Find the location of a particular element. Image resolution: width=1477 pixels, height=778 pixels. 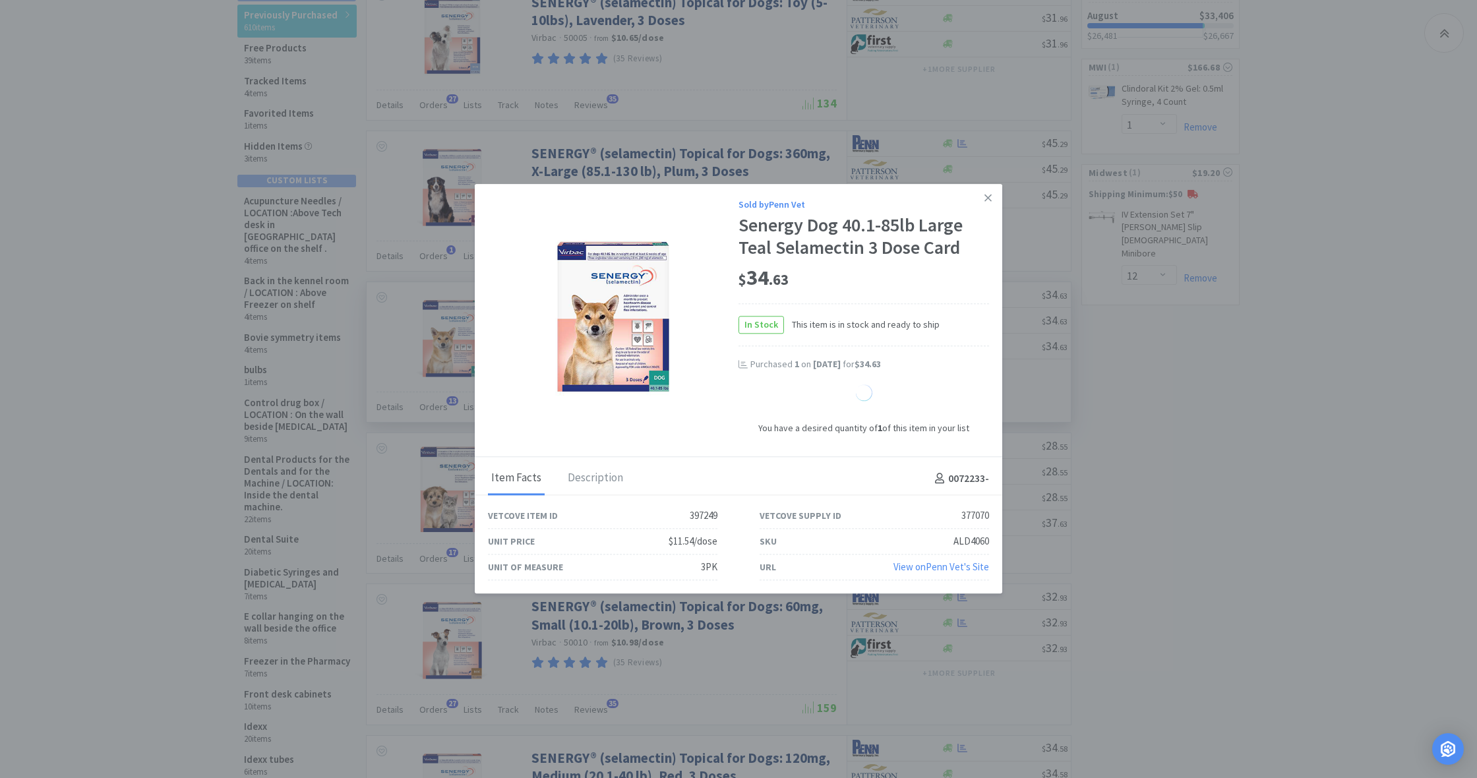

strong: 1 is located at coordinates (880, 428).